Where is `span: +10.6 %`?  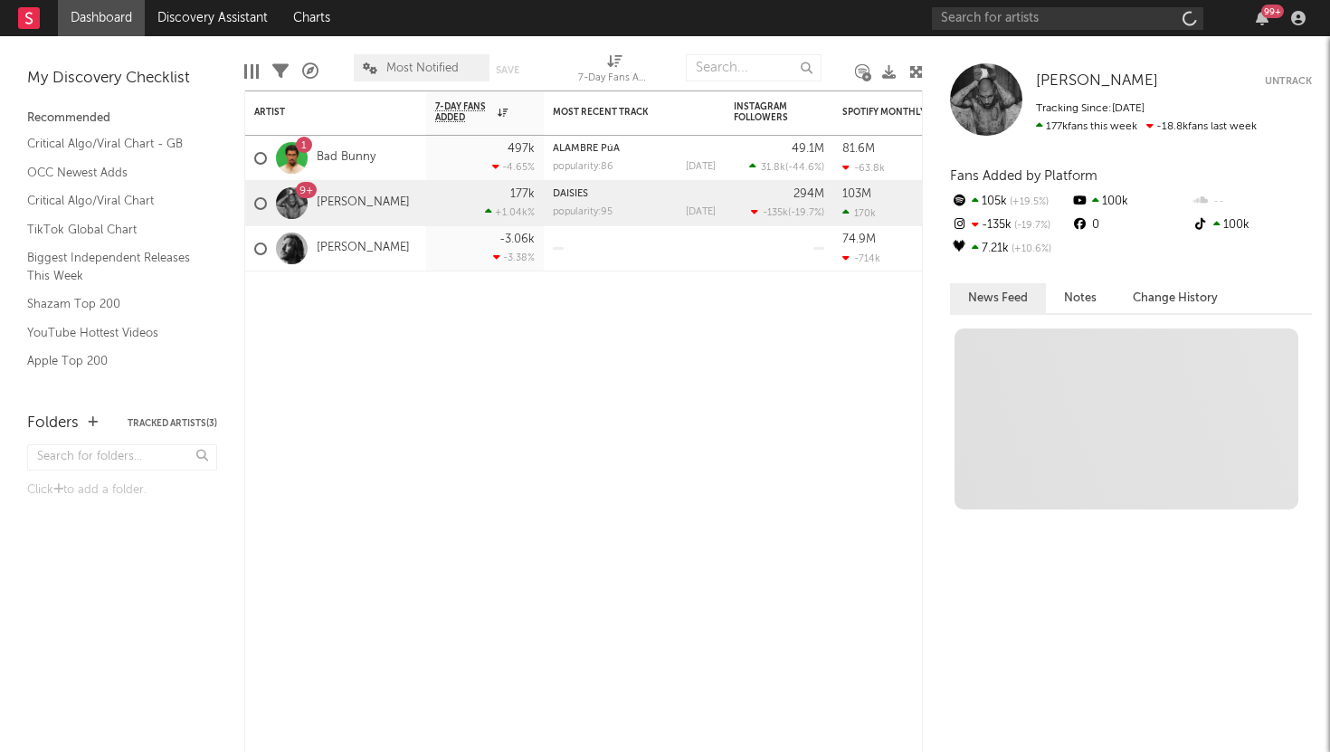 span: +10.6 % is located at coordinates (1030, 249).